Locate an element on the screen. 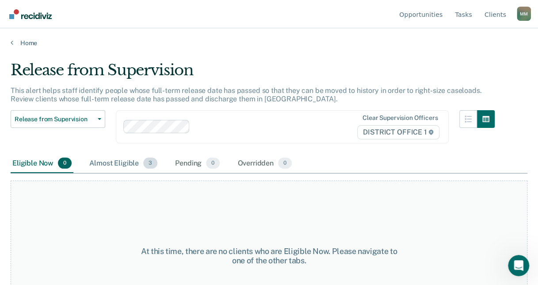  div: At this time, there are no clients who are Eligible Now. Please navigate to one of the other tabs. is located at coordinates (269, 255).